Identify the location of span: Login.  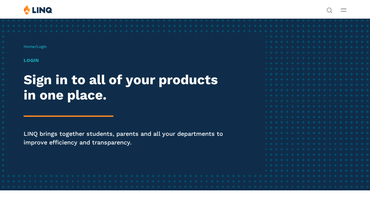
(42, 47).